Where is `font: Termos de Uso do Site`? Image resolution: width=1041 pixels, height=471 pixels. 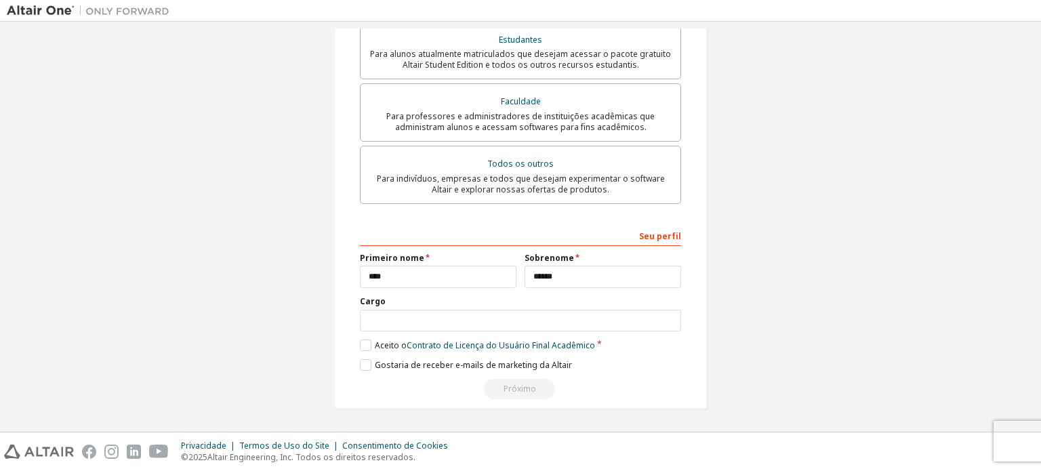 font: Termos de Uso do Site is located at coordinates (284, 445).